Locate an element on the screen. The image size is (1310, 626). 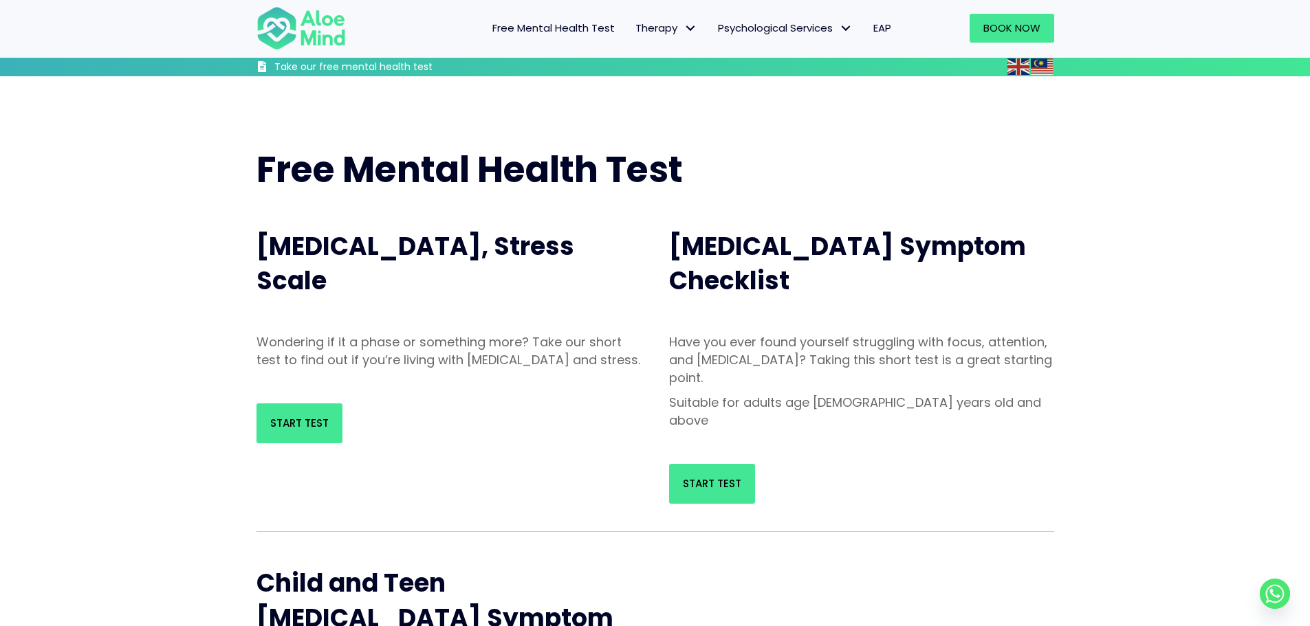
a: Free Mental Health Test is located at coordinates (553, 28).